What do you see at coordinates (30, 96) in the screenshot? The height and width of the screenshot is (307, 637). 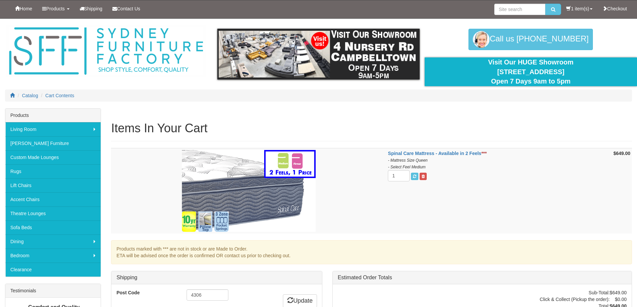 I see `span: Catalog` at bounding box center [30, 96].